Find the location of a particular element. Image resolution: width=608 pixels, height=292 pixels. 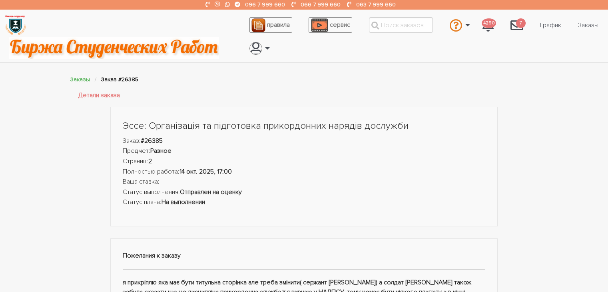

h1: Эссе: Організація та підготовка прикордонних нарядів дослужби is located at coordinates (304, 126).